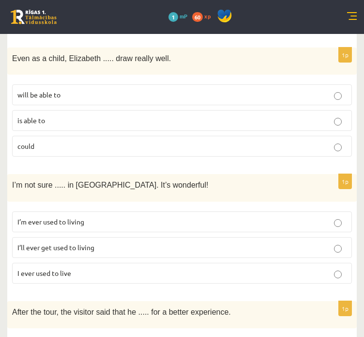 The height and width of the screenshot is (337, 364). Describe the element at coordinates (338, 96) in the screenshot. I see `input: will be able to` at that location.